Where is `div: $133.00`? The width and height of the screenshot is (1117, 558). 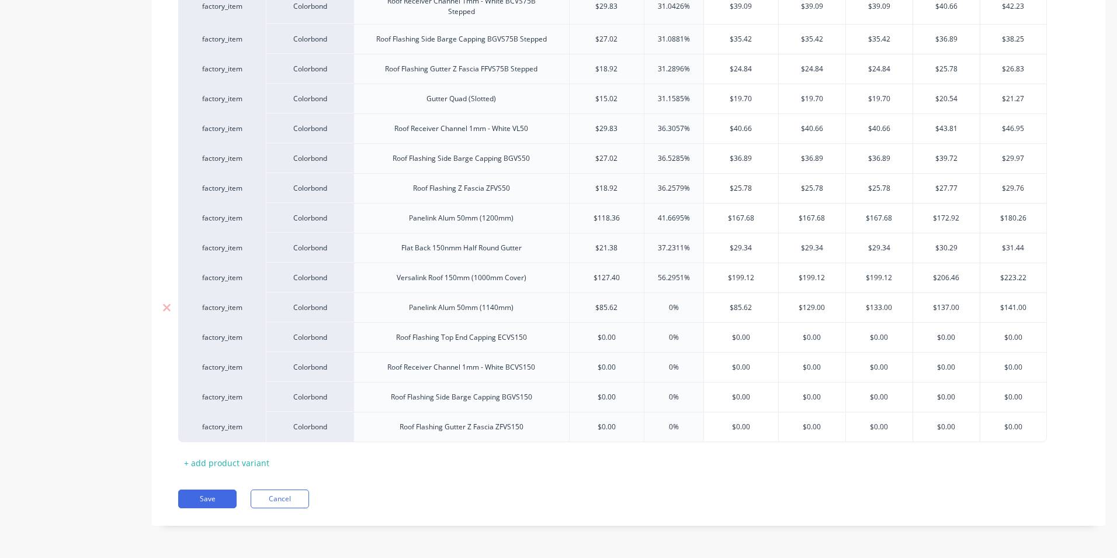
div: $133.00 is located at coordinates (880, 307).